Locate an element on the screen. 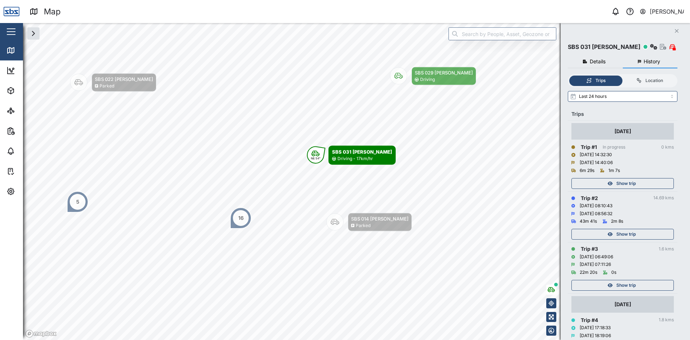 This screenshot has width=690, height=340. canvas: Map is located at coordinates (357, 181).